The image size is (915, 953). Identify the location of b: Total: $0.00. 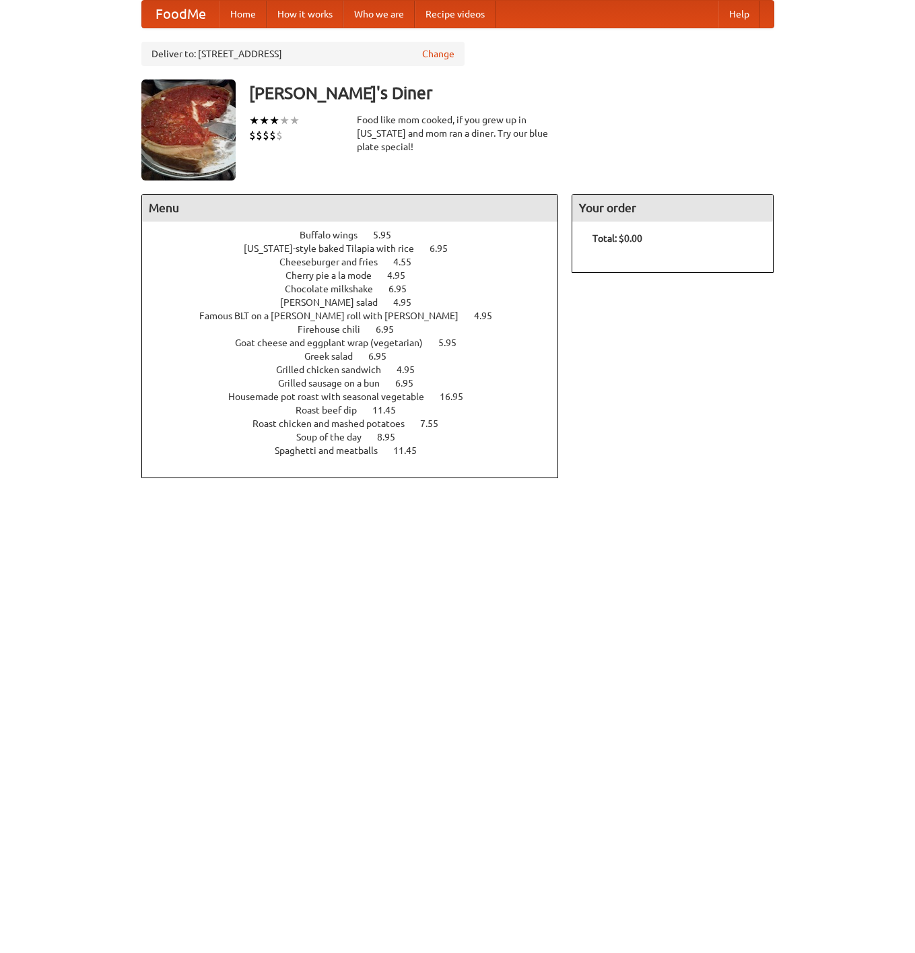
(618, 238).